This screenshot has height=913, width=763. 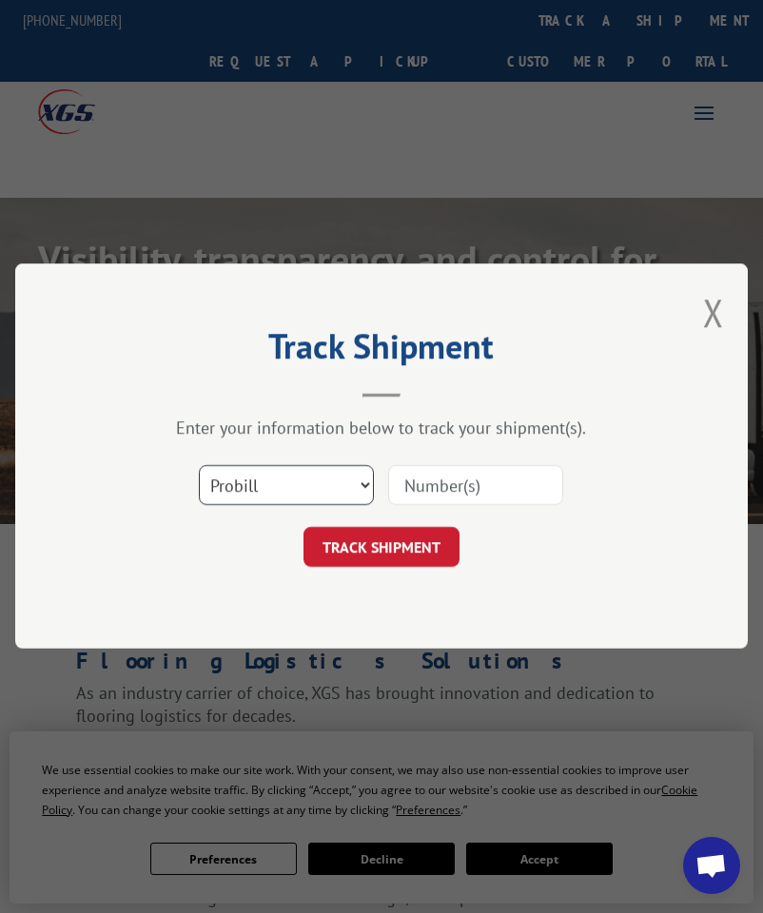 I want to click on h2: Track Shipment, so click(x=382, y=351).